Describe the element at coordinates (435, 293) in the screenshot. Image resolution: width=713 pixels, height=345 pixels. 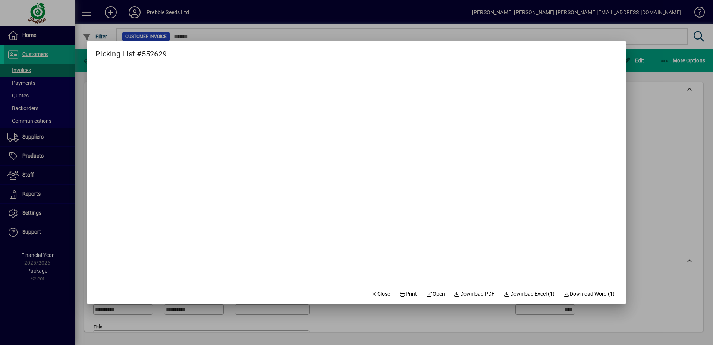
I see `span: Open` at that location.